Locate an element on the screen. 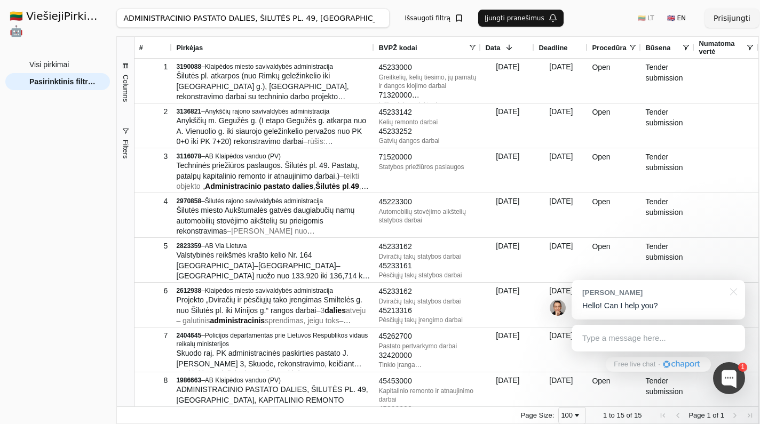  div: 8 is located at coordinates (153, 380).